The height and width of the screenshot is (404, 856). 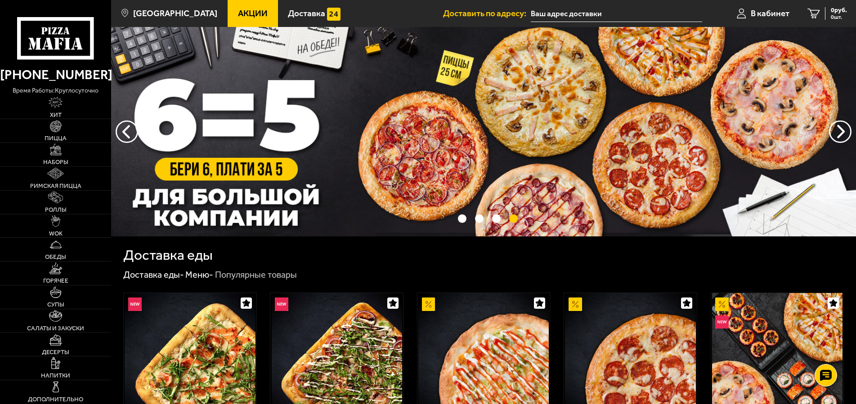 What do you see at coordinates (56, 162) in the screenshot?
I see `span: Наборы` at bounding box center [56, 162].